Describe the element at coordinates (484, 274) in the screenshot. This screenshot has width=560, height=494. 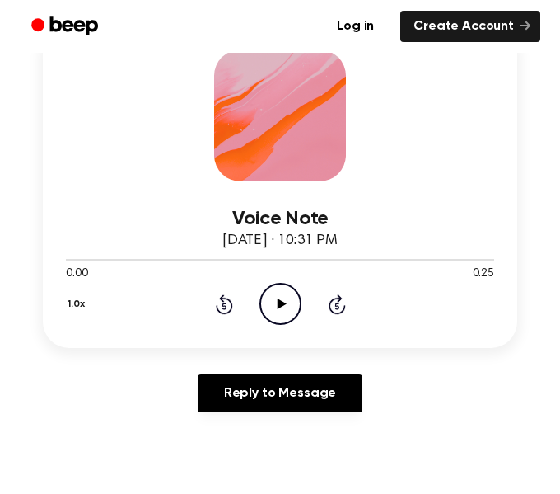
I see `span: 0:25` at that location.